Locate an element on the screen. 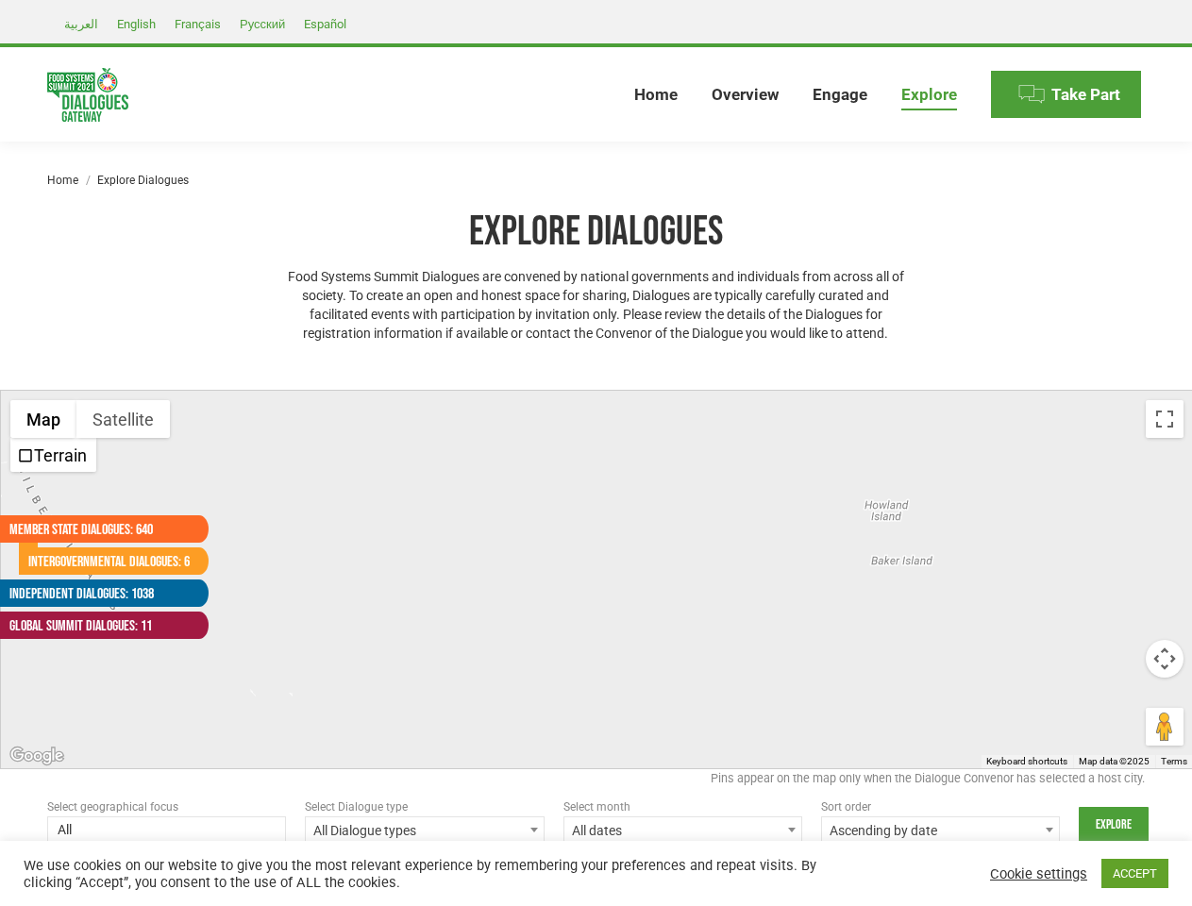 This screenshot has height=906, width=1192. img: Food Systems Summit Dialogues is located at coordinates (88, 94).